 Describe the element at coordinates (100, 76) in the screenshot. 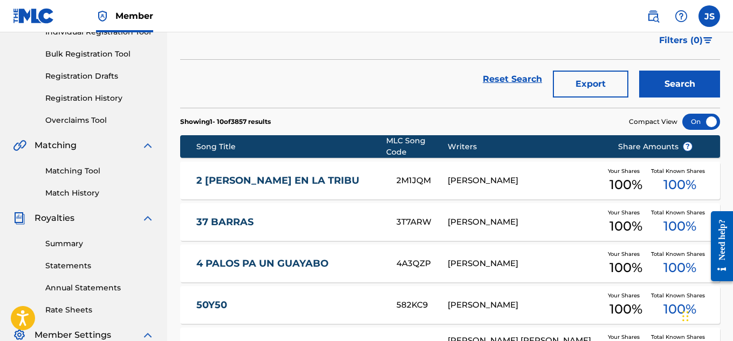

I see `a: Registration Drafts` at that location.